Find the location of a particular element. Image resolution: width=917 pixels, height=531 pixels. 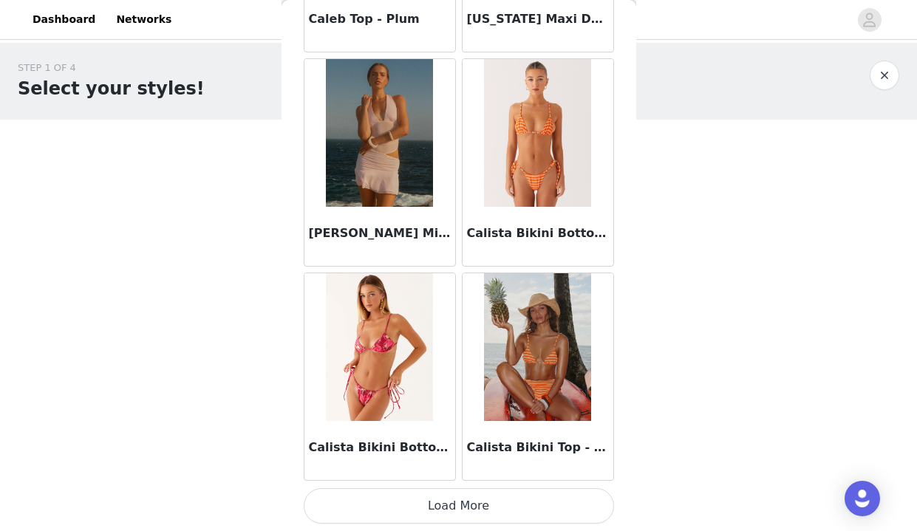

img: Calista Bikini Bottoms - Orchid Pink is located at coordinates (379, 347).